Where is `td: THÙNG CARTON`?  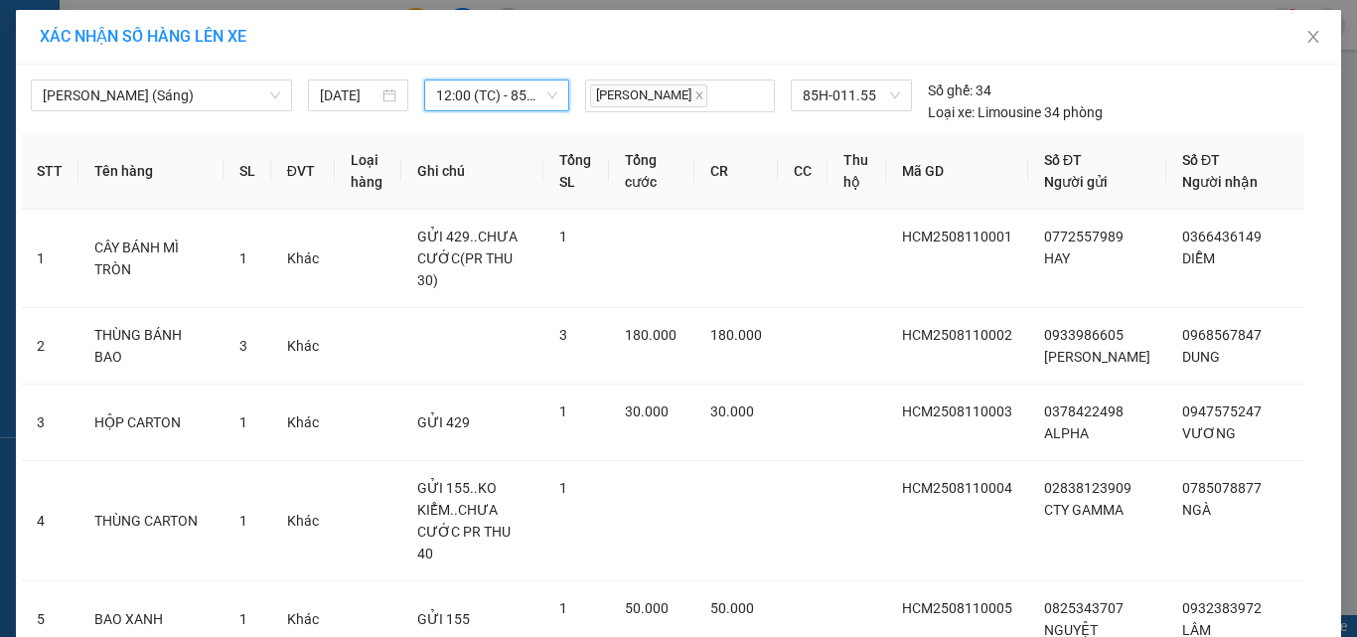 td: THÙNG CARTON is located at coordinates (151, 521).